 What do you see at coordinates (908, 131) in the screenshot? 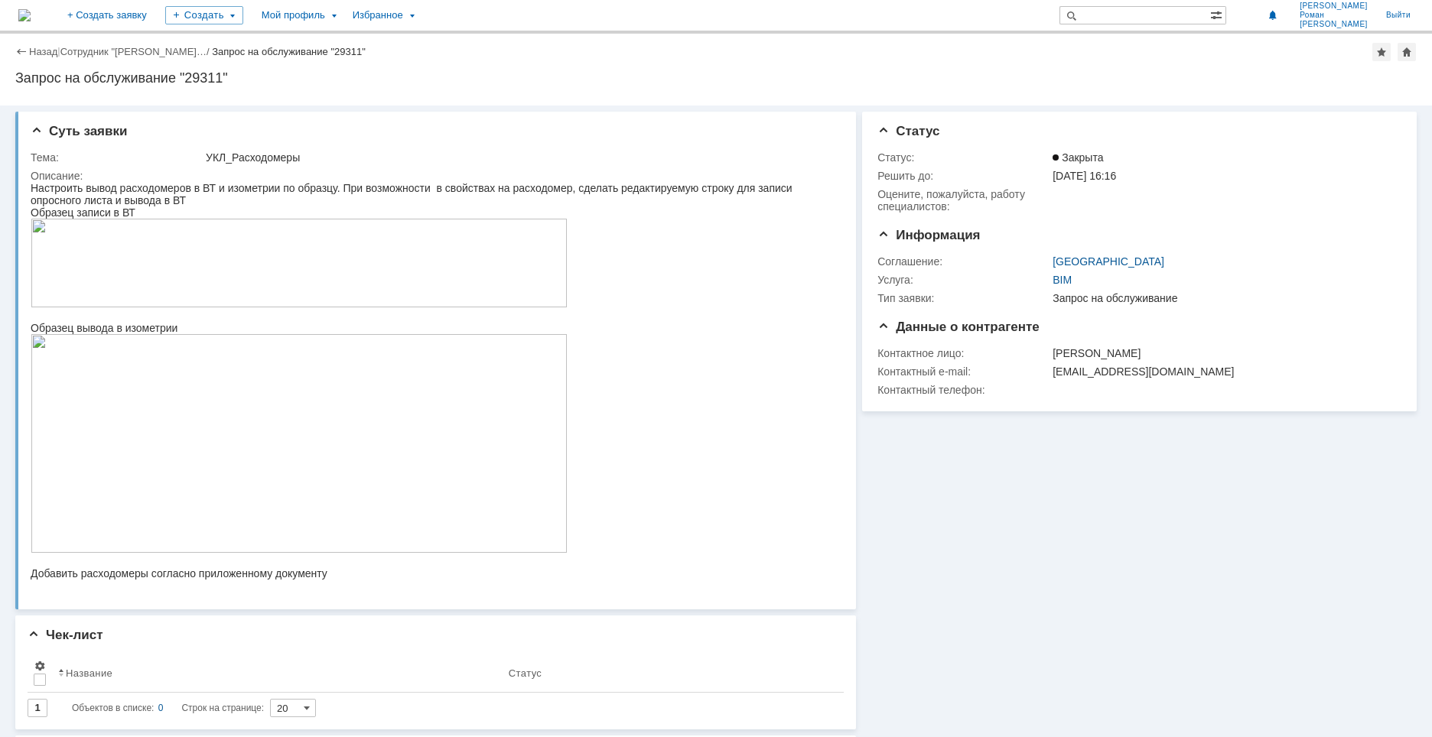
I see `span: Статус` at bounding box center [908, 131].